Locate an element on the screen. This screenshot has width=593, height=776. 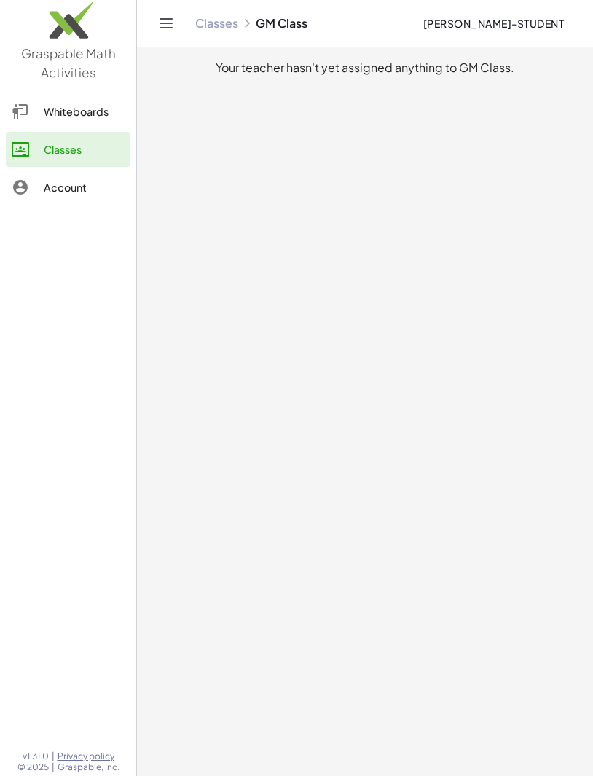
div: Your teacher hasn't yet assigned anything to GM Class. is located at coordinates (365, 68).